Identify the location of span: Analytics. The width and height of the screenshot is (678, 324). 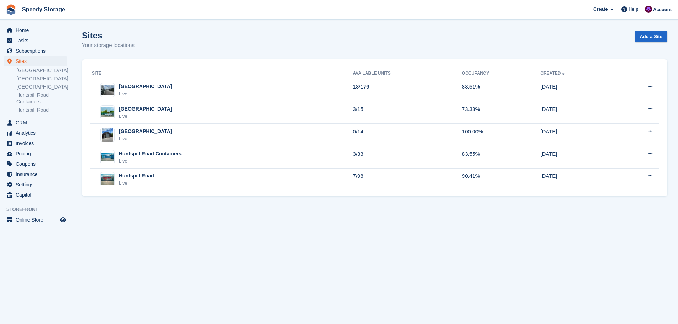
(37, 133).